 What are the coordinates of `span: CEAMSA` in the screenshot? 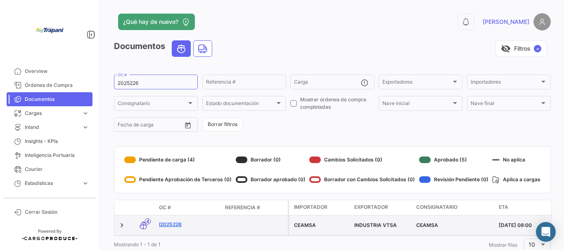 It's located at (427, 225).